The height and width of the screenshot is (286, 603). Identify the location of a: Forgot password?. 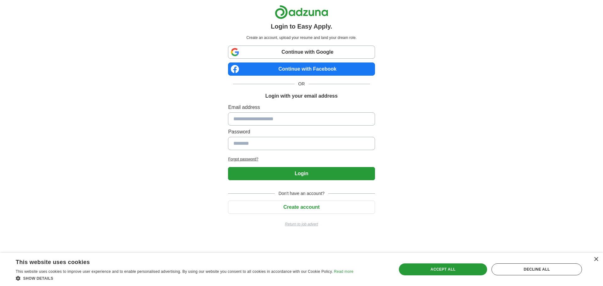
(301, 159).